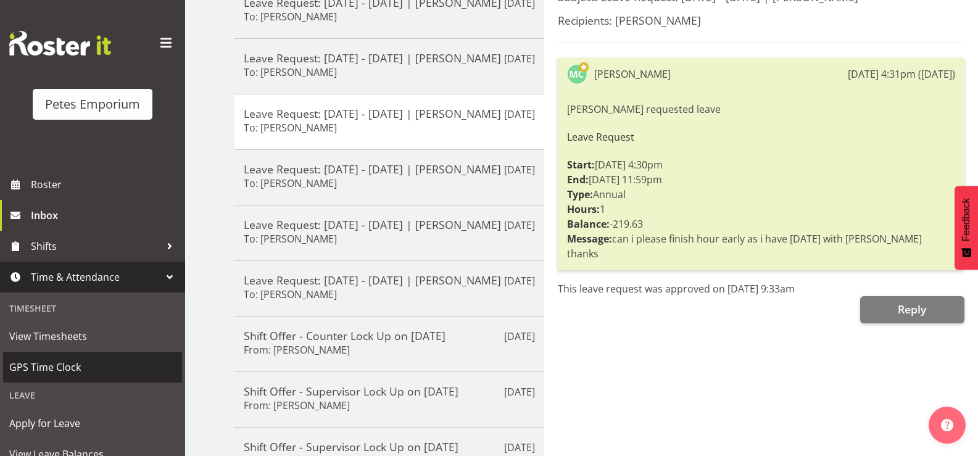  Describe the element at coordinates (60, 43) in the screenshot. I see `img: Rosterit website logo` at that location.